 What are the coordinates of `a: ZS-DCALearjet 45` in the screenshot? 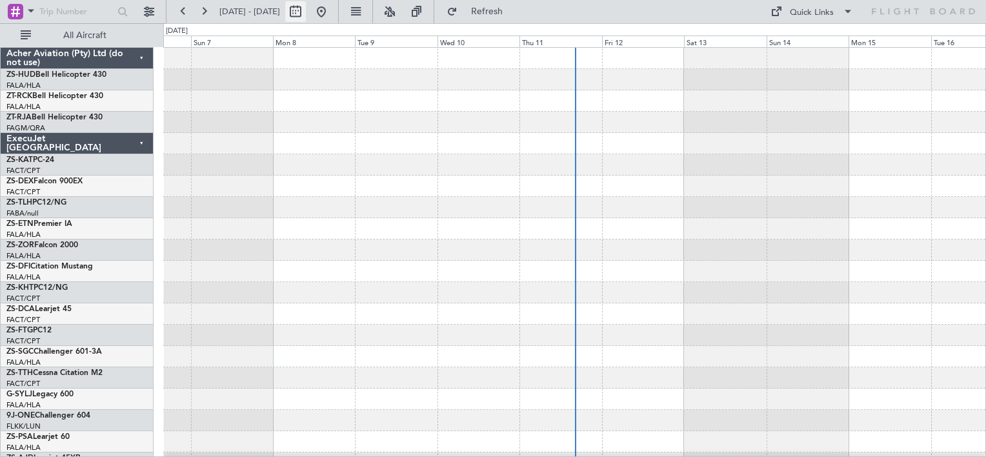 It's located at (39, 309).